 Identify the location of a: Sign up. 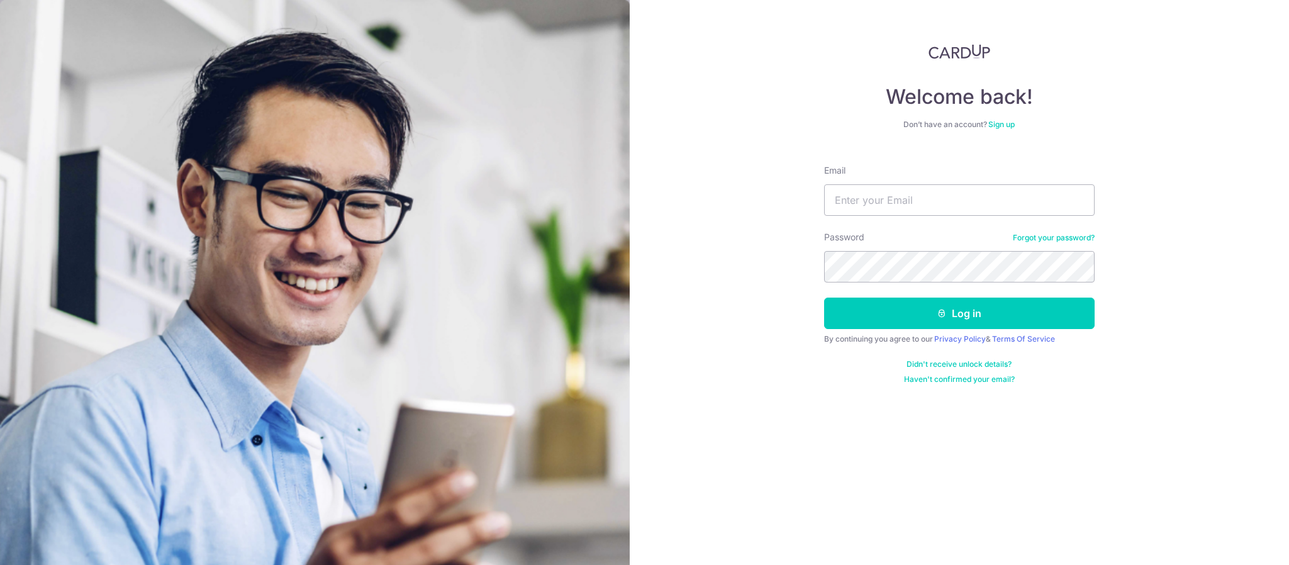
(1001, 124).